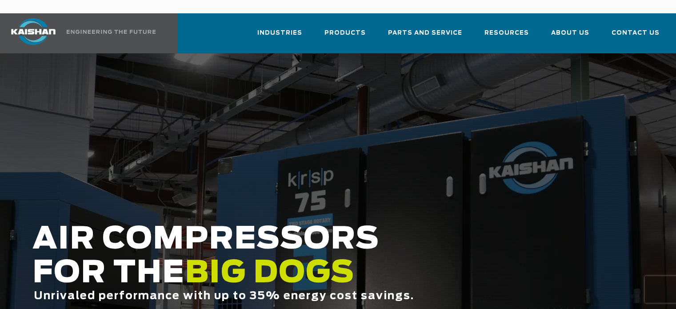  Describe the element at coordinates (571, 36) in the screenshot. I see `a: About Us` at that location.